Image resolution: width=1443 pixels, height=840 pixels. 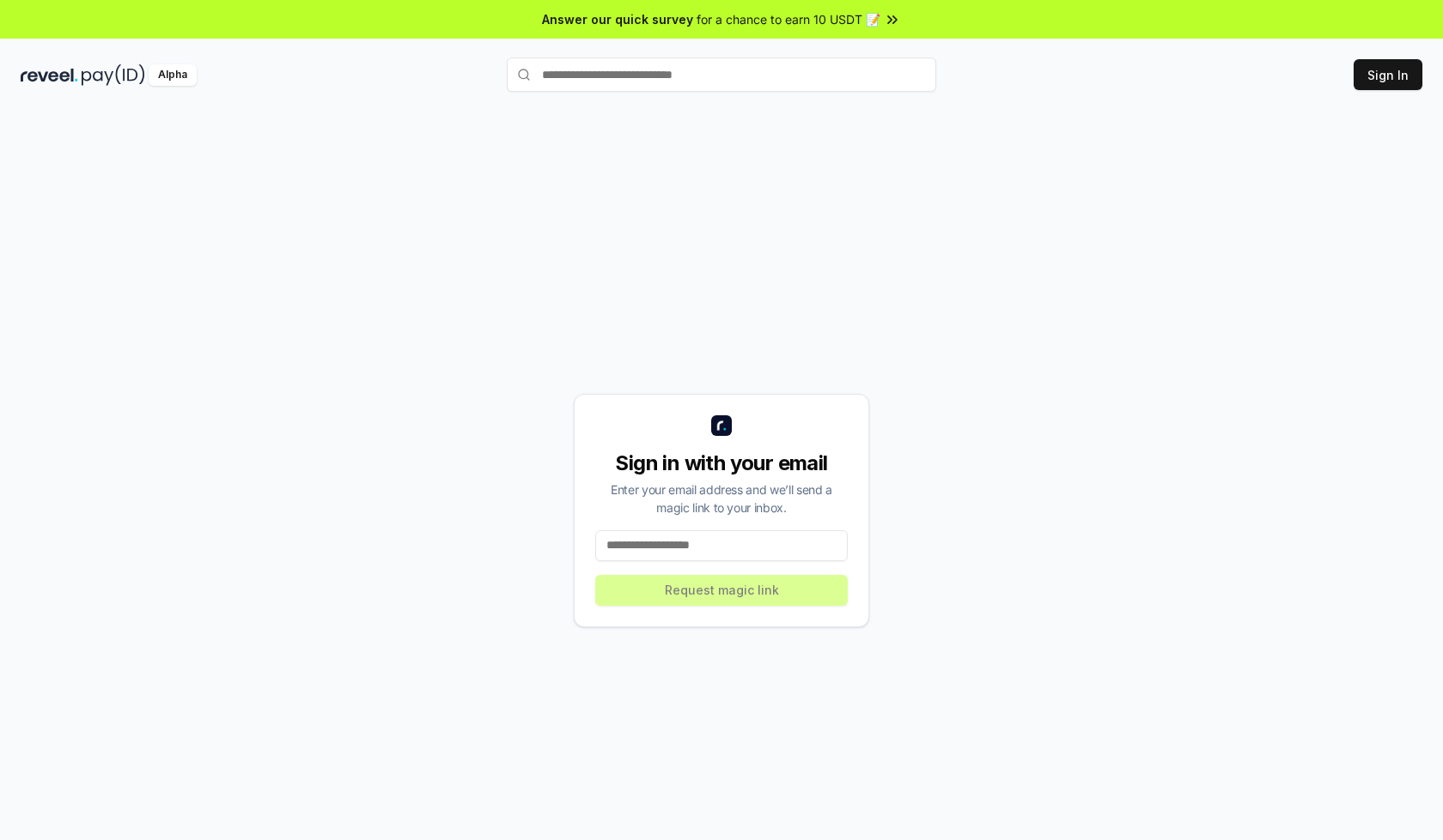 What do you see at coordinates (721, 426) in the screenshot?
I see `img: logo_small` at bounding box center [721, 426].